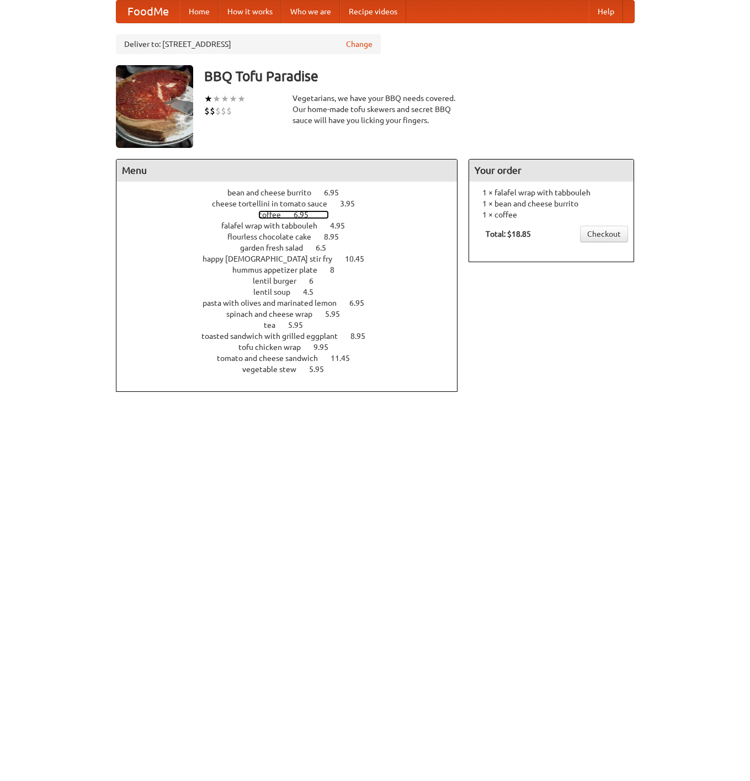  I want to click on span: 3.95, so click(353, 204).